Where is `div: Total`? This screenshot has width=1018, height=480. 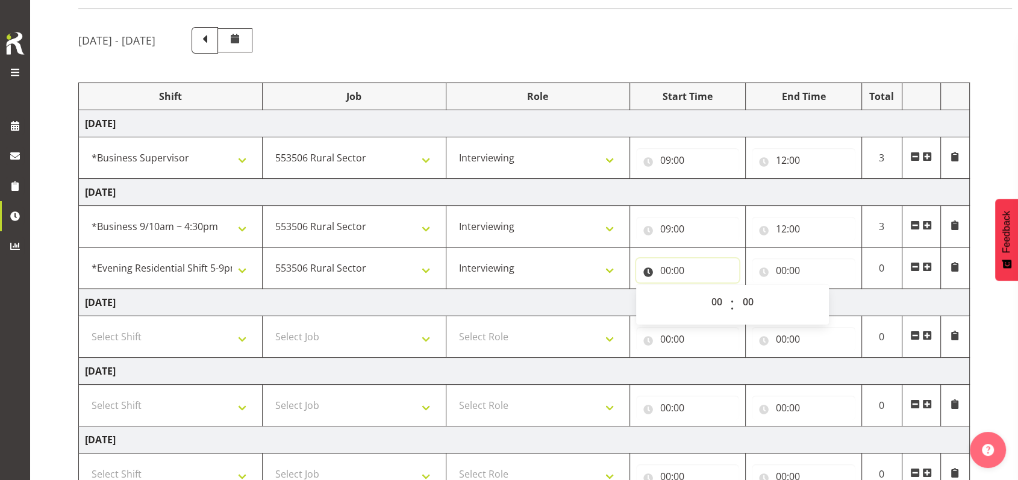 div: Total is located at coordinates (882, 96).